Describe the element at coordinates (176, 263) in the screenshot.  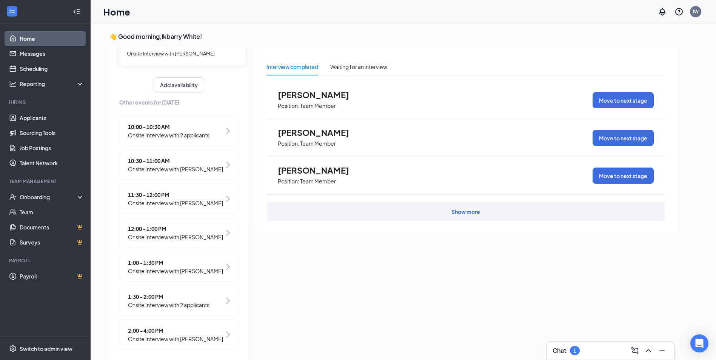
I see `span: 1:00 - 1:30 PM` at that location.